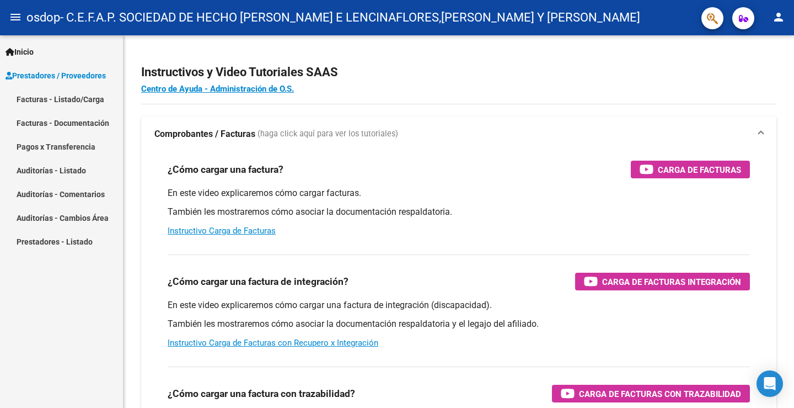 This screenshot has height=408, width=794. Describe the element at coordinates (672, 281) in the screenshot. I see `span: Carga de Facturas Integración` at that location.